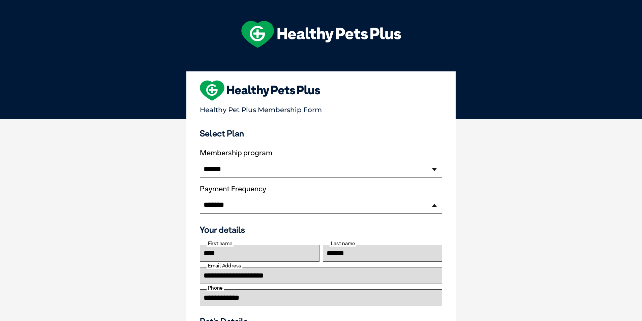 The image size is (642, 321). I want to click on h3: Select Plan, so click(321, 134).